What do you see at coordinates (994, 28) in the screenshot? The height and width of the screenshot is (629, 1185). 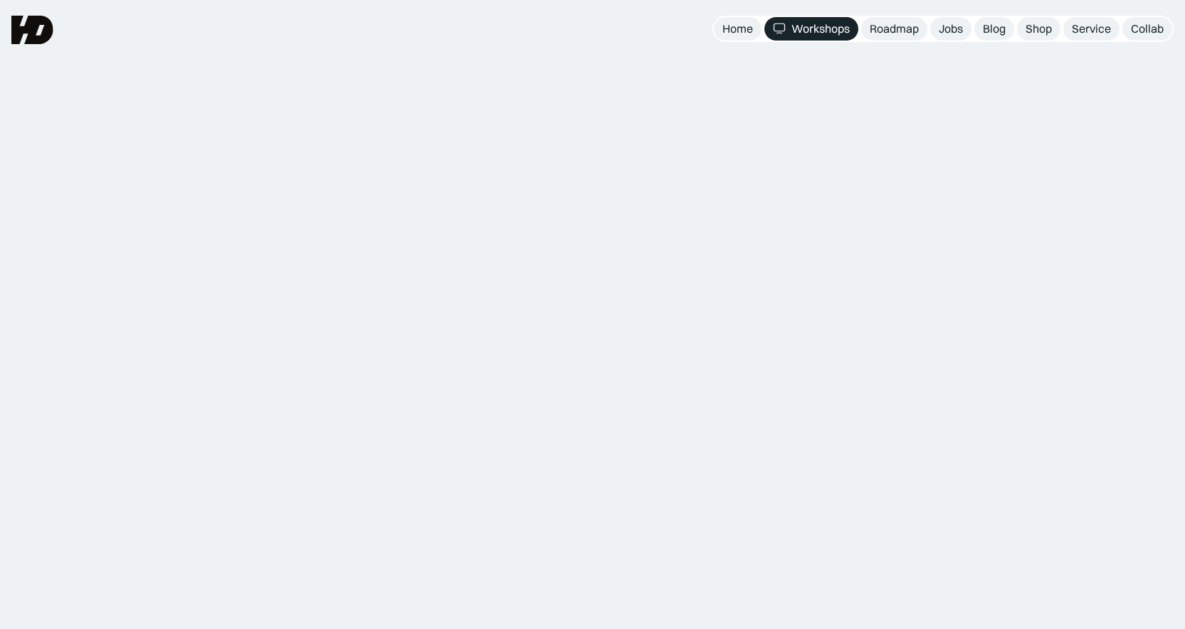 I see `a: Blog` at bounding box center [994, 28].